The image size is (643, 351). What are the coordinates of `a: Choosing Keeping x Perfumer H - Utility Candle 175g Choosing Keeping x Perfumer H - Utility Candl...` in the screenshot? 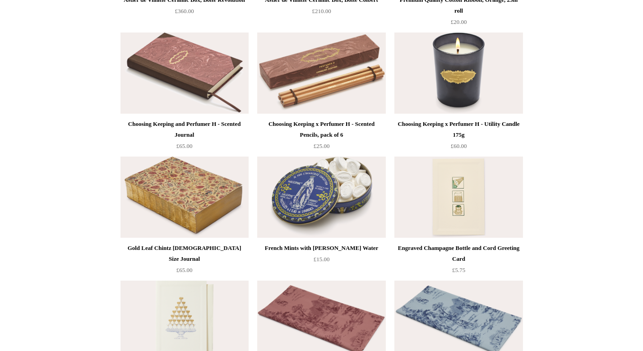 It's located at (458, 73).